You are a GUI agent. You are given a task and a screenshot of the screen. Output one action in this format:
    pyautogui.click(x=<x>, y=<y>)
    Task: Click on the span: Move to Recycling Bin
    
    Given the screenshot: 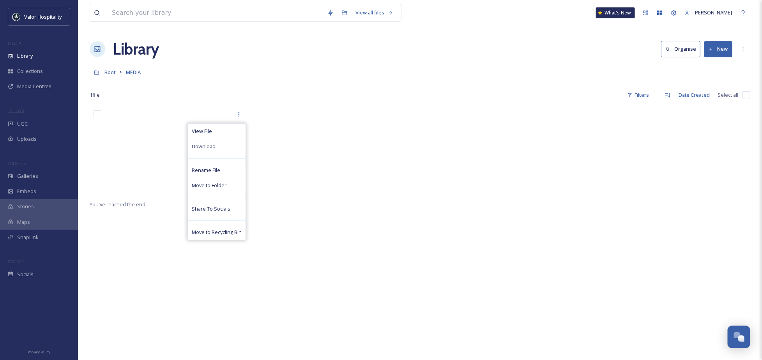 What is the action you would take?
    pyautogui.click(x=217, y=232)
    